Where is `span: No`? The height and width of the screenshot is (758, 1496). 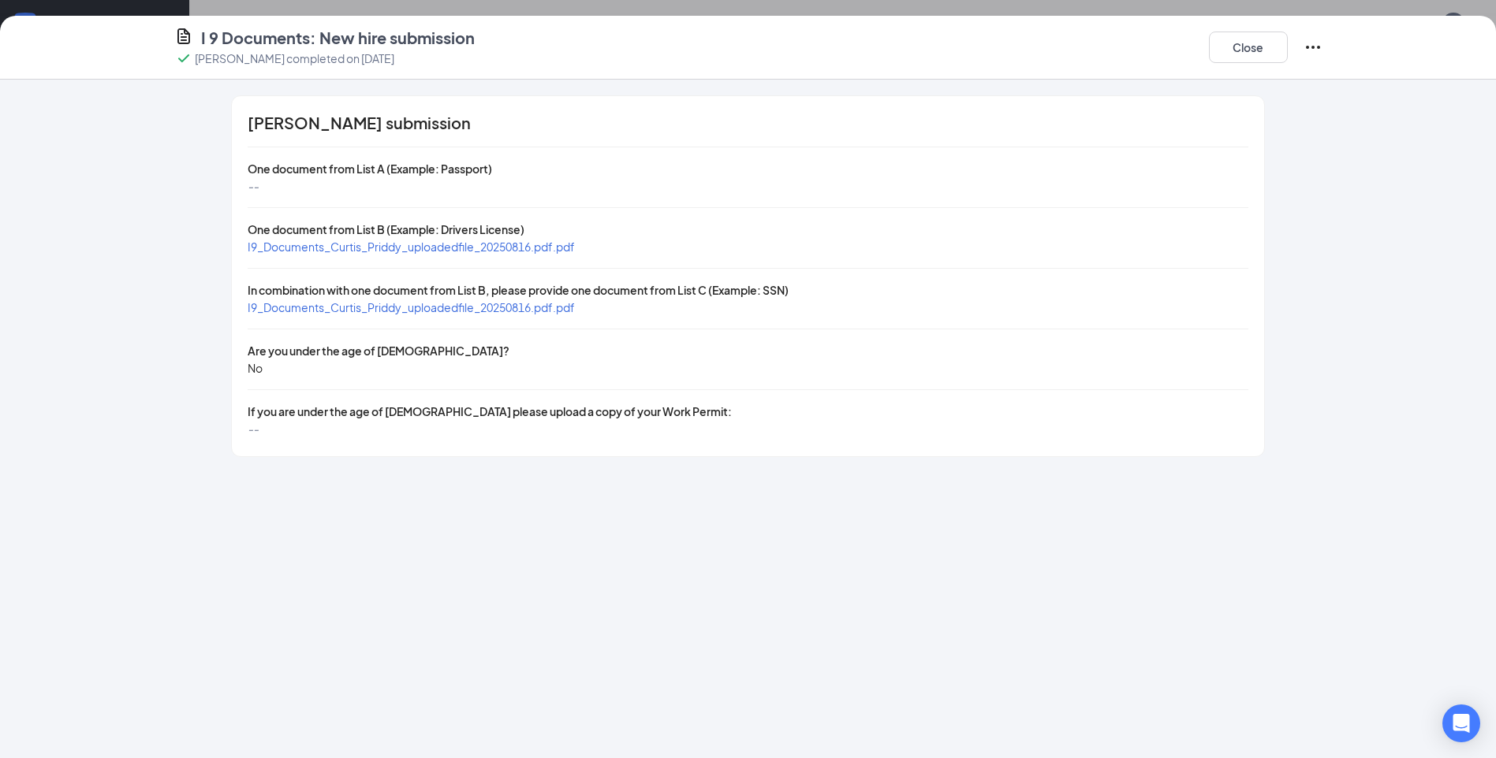 span: No is located at coordinates (255, 368).